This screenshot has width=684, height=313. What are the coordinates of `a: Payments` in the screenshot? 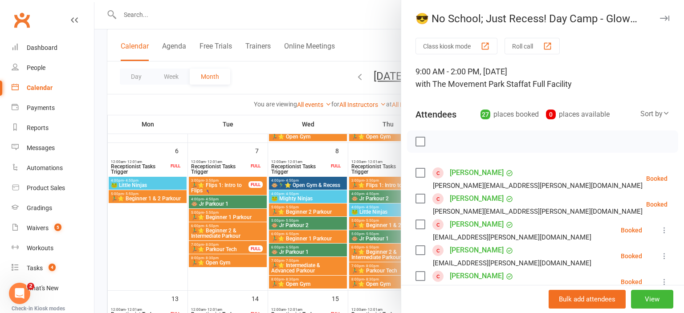 It's located at (53, 108).